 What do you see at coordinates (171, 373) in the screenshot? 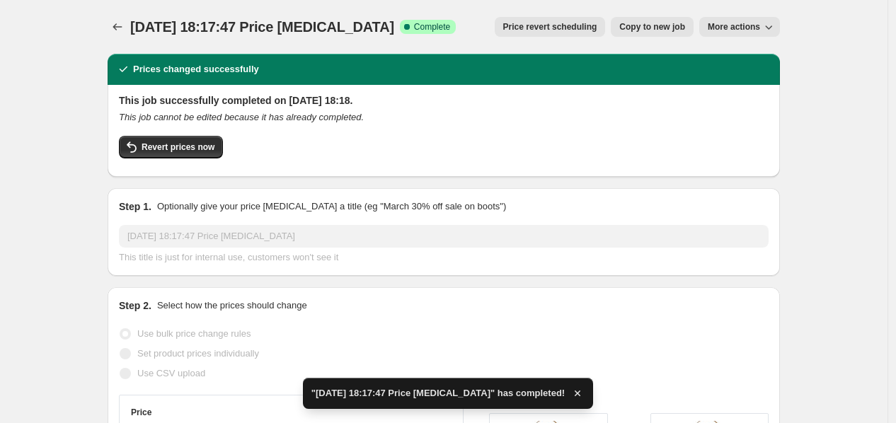
I see `span: Use CSV upload` at bounding box center [171, 373].